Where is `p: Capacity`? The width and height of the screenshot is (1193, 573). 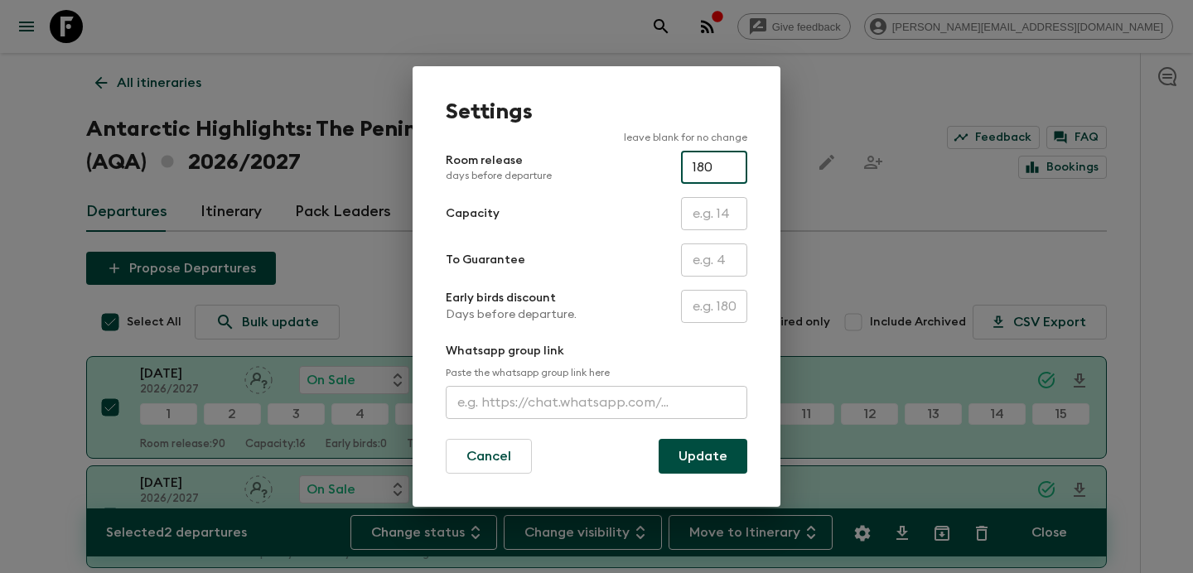 p: Capacity is located at coordinates (472, 214).